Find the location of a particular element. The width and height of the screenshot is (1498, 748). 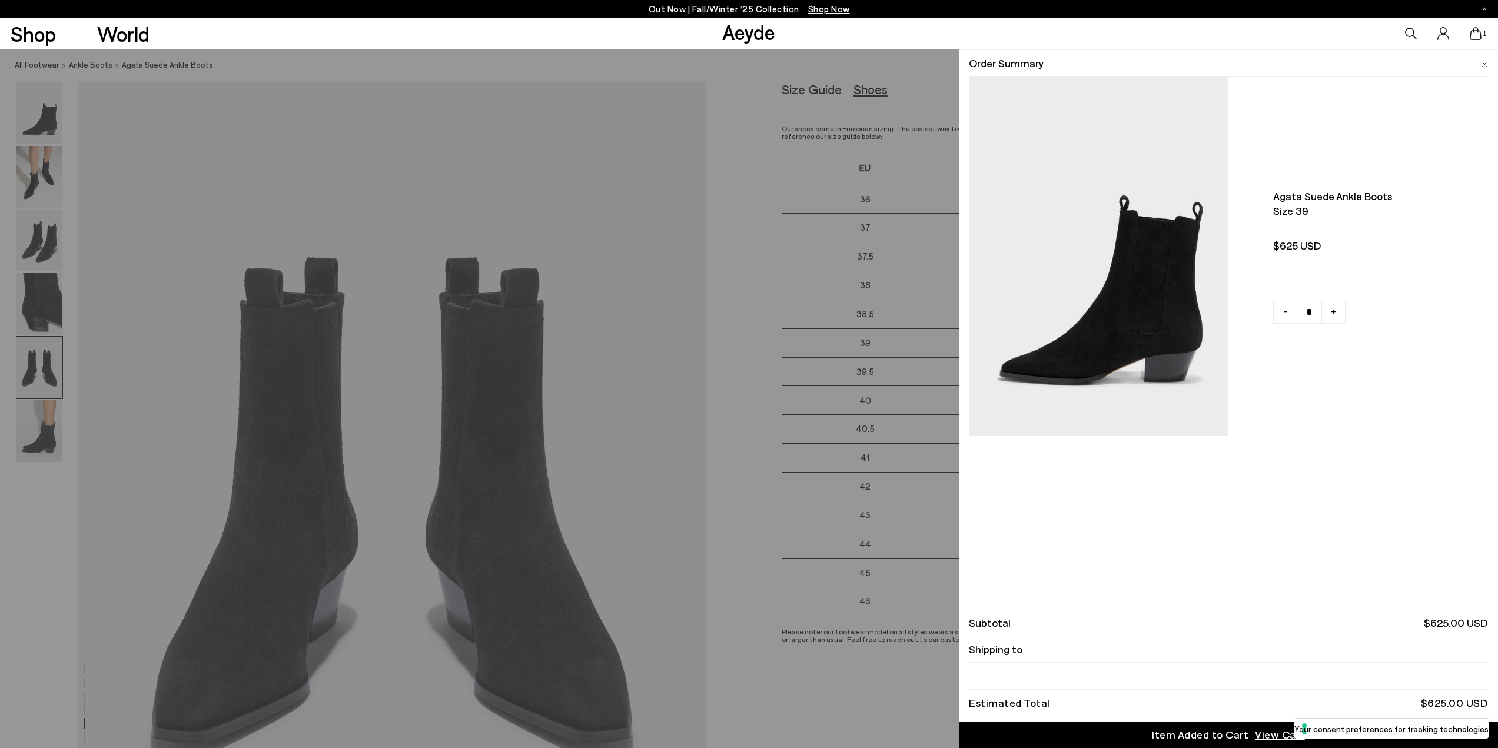

span: Navigate to /collections/new-in is located at coordinates (829, 9).